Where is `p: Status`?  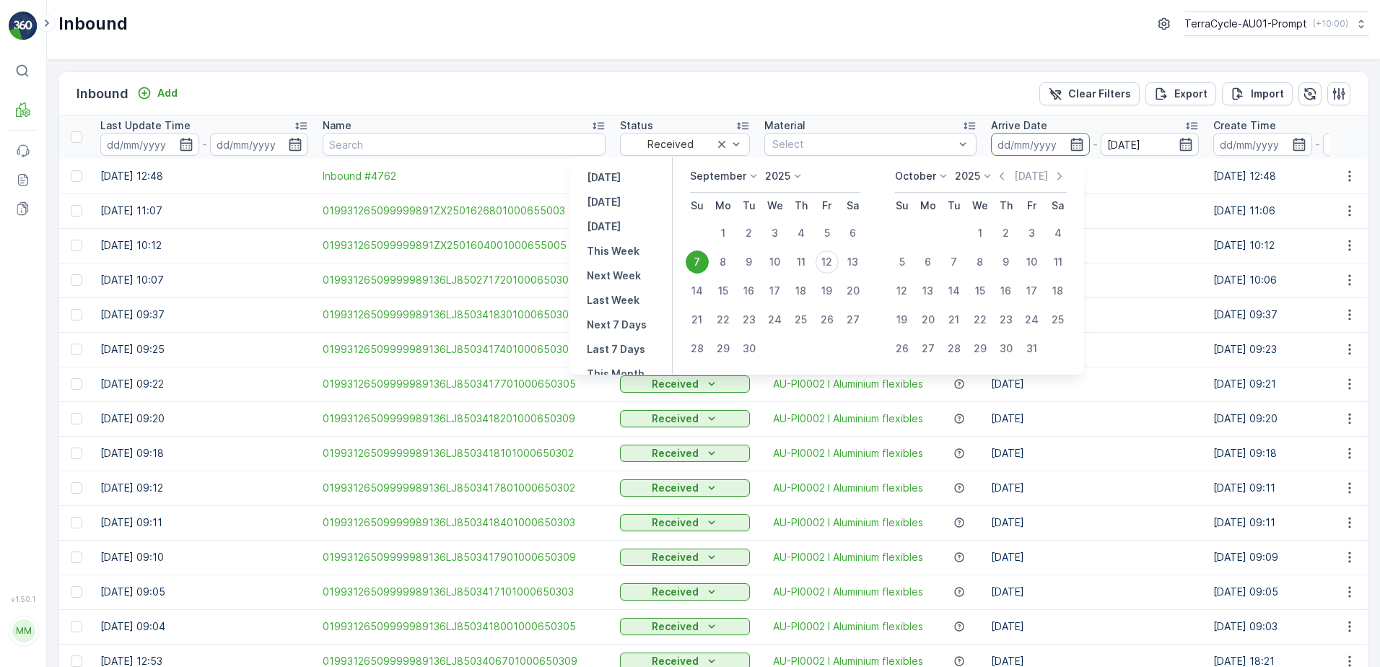 p: Status is located at coordinates (637, 126).